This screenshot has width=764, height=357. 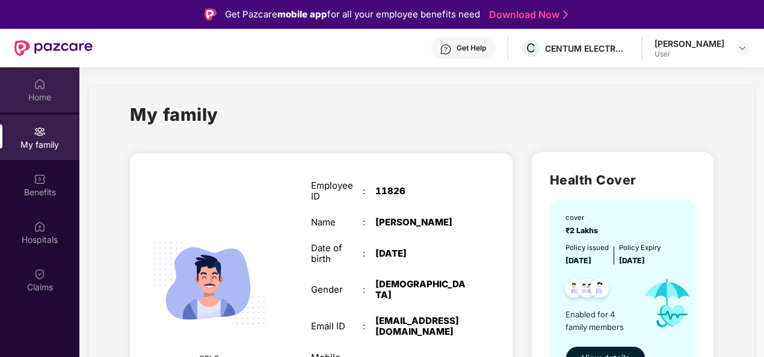 What do you see at coordinates (622, 180) in the screenshot?
I see `h2: Health Cover` at bounding box center [622, 180].